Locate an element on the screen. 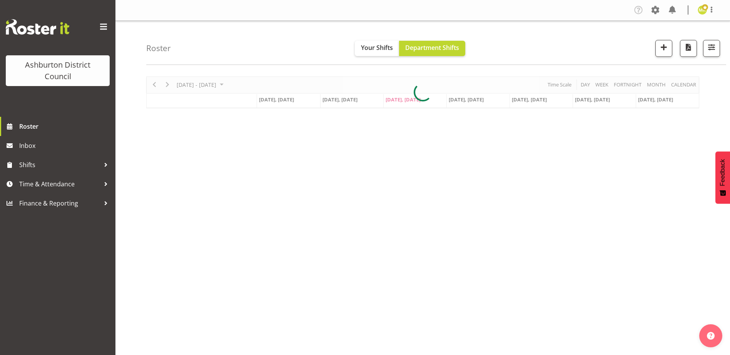  img: Rosterit website logo is located at coordinates (37, 27).